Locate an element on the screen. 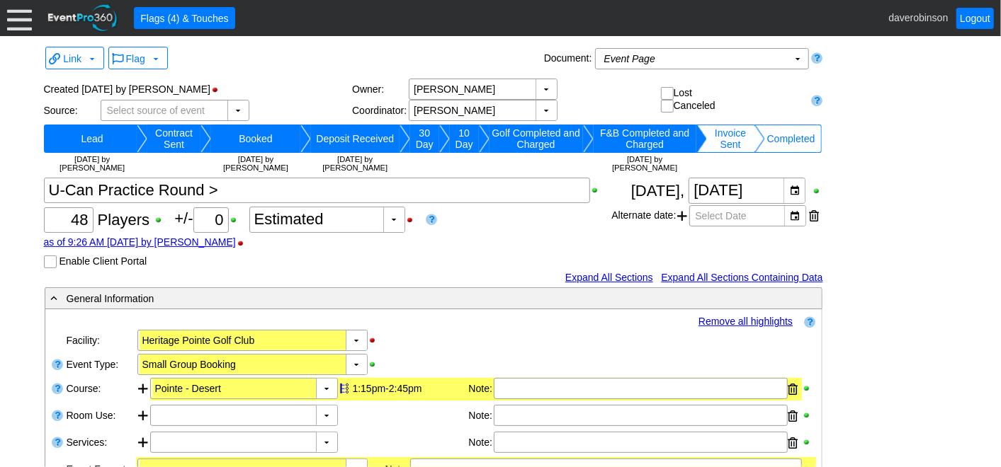  div: Hide Facility when printing; click to show Facility when printing. is located at coordinates (375, 341).